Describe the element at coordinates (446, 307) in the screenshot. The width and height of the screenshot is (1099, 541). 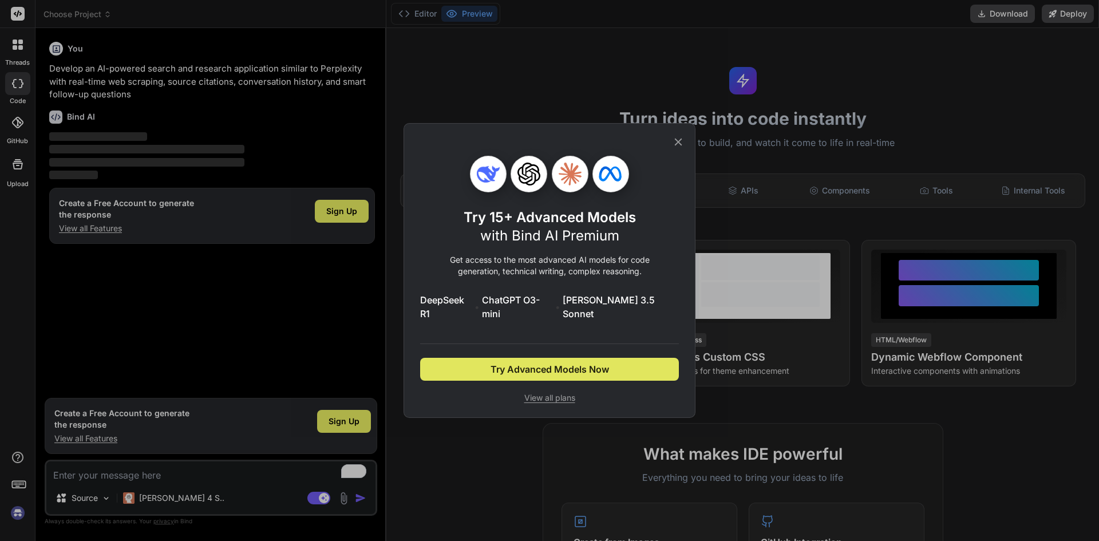
I see `span: DeepSeek R1` at that location.